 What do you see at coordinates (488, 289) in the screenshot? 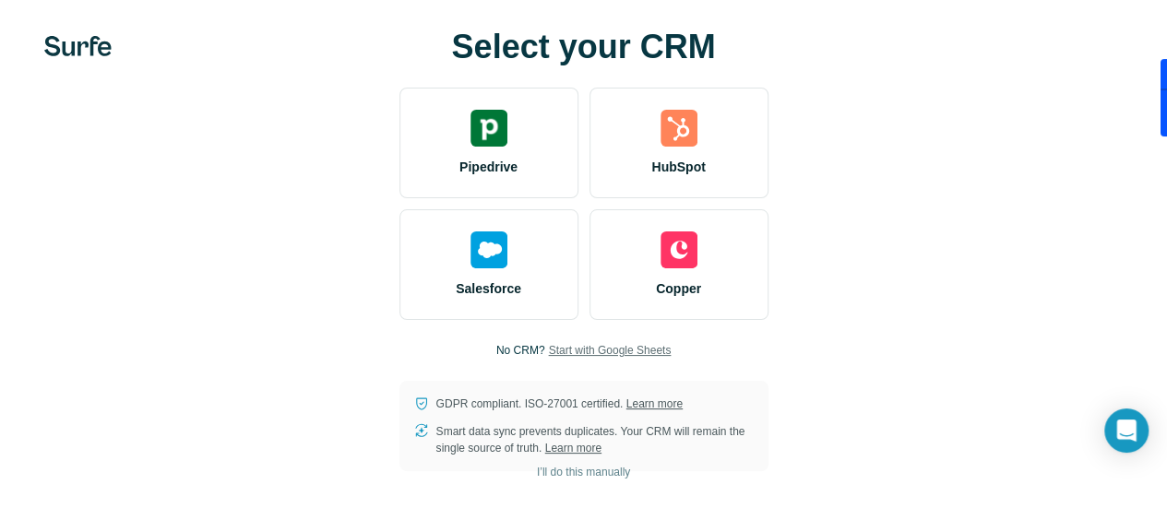
I see `span: Salesforce` at bounding box center [488, 289].